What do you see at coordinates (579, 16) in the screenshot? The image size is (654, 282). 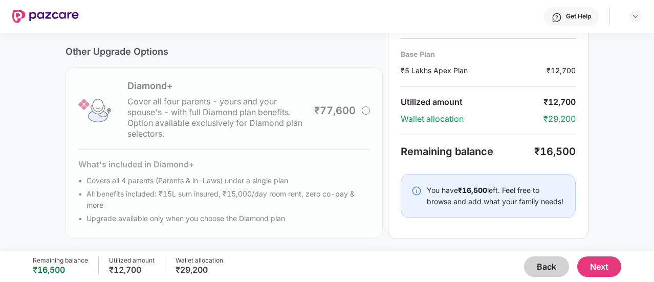 I see `div: Get Help` at bounding box center [579, 16].